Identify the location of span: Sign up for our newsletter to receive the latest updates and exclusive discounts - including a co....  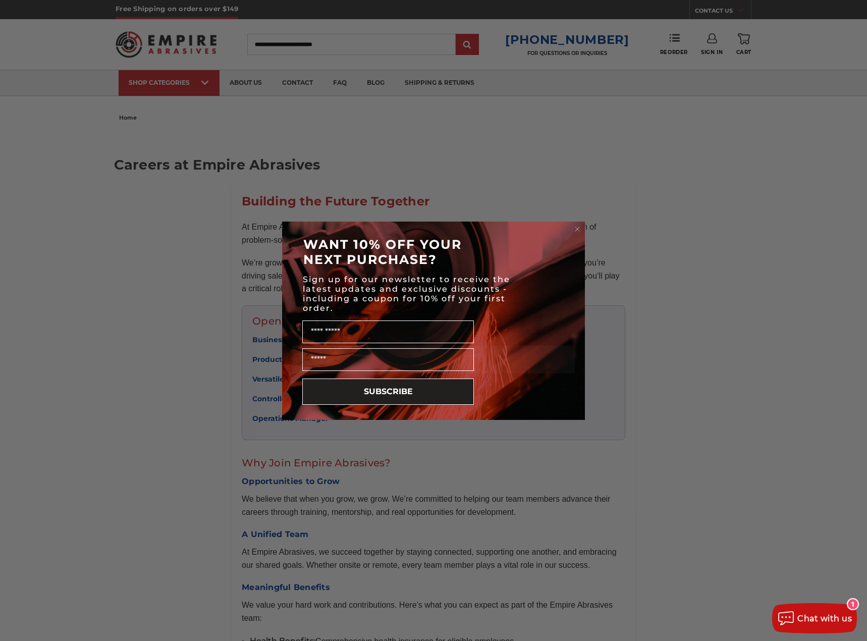
(406, 294).